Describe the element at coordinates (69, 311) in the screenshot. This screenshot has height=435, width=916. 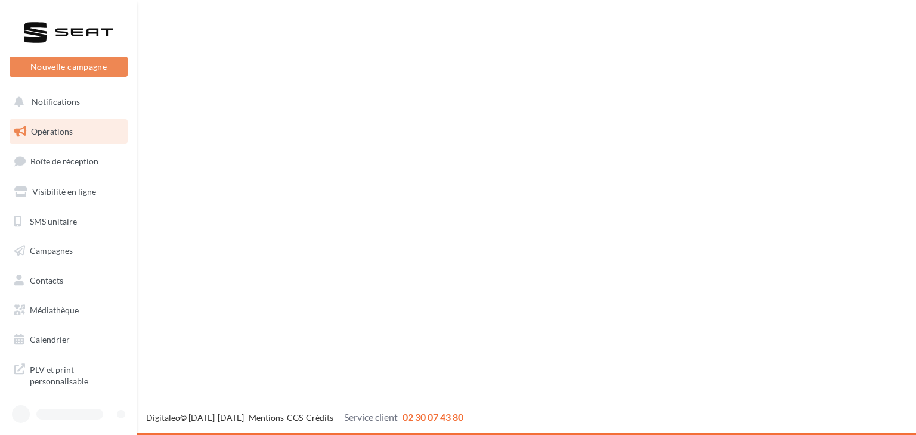
I see `a: Médiathèque` at that location.